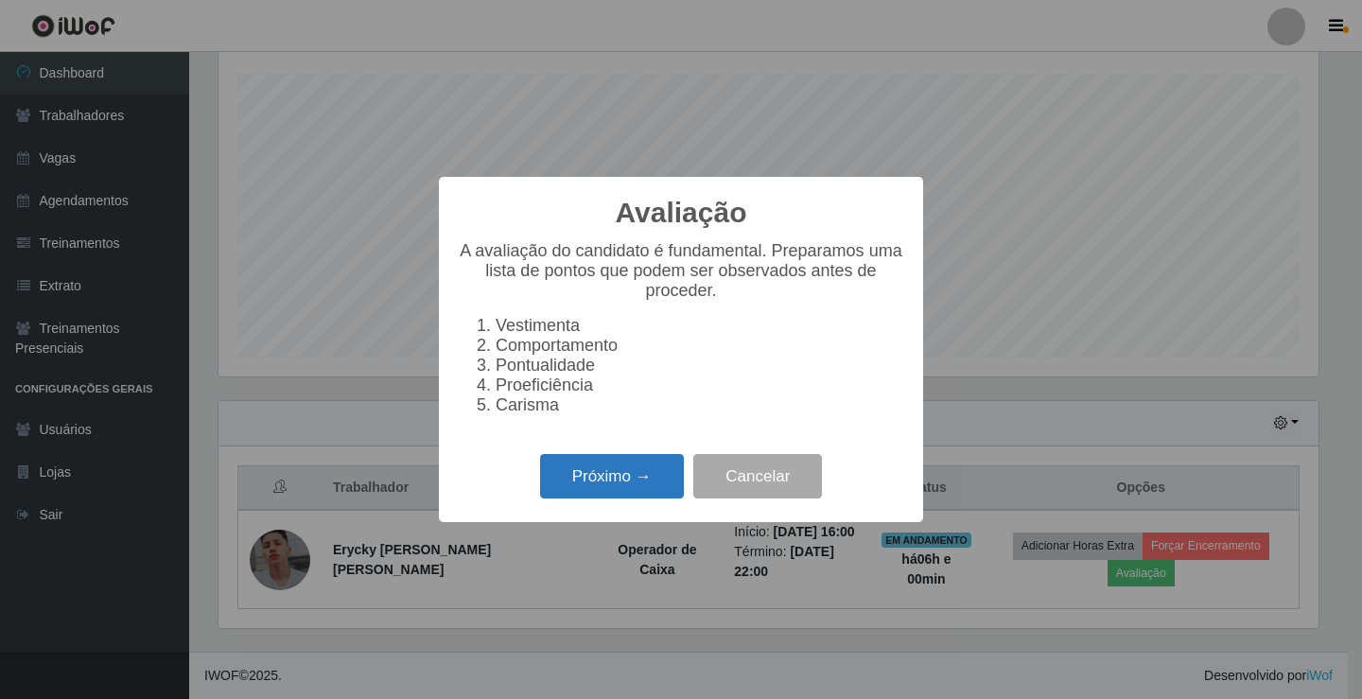  What do you see at coordinates (700, 385) in the screenshot?
I see `li: Proeficiência` at bounding box center [700, 385].